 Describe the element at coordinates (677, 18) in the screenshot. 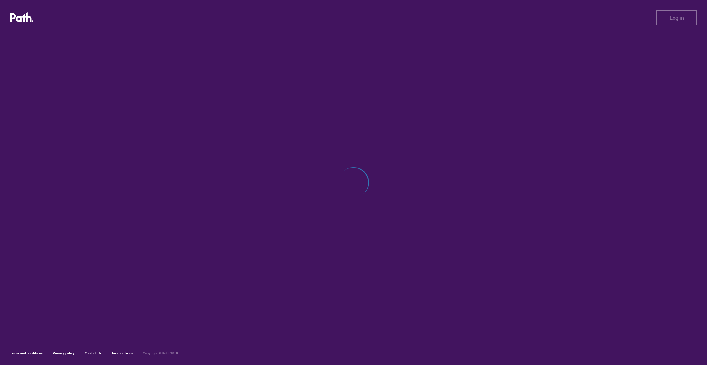

I see `span: Log in` at that location.